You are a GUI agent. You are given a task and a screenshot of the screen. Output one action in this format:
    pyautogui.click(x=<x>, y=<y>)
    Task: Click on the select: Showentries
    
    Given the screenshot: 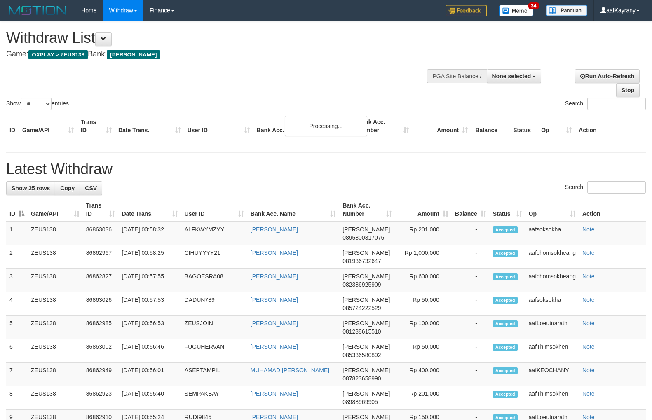 What is the action you would take?
    pyautogui.click(x=36, y=104)
    